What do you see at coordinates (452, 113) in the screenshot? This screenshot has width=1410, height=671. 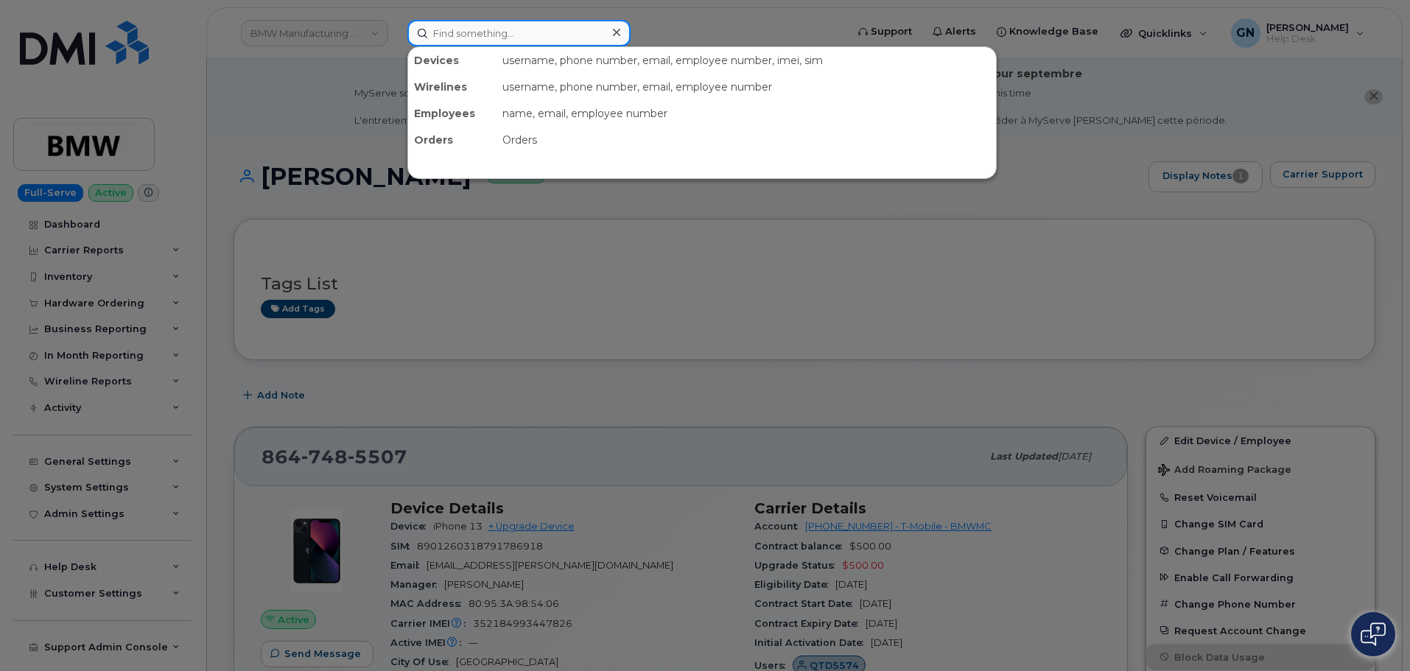 I see `div: Employees` at bounding box center [452, 113].